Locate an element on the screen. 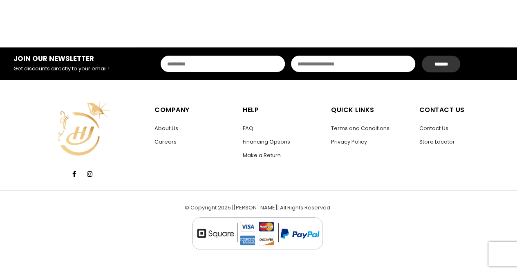 This screenshot has height=272, width=517. h5: Quick Links is located at coordinates (371, 110).